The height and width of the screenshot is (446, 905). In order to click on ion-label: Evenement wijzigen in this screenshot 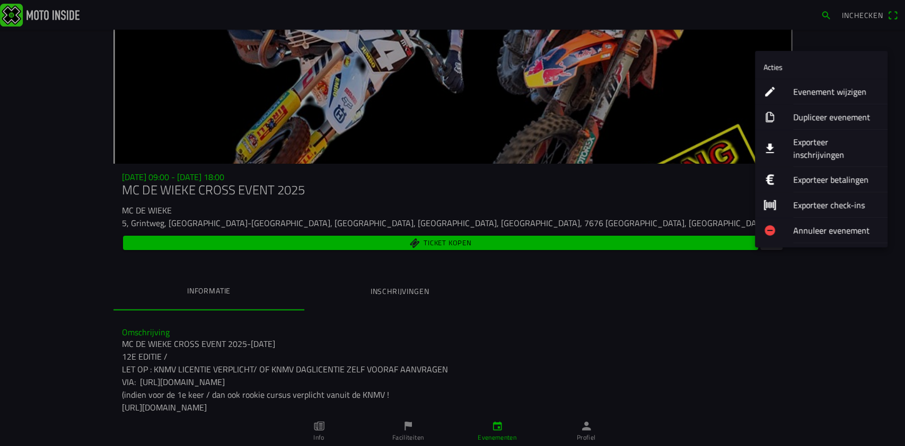, I will do `click(836, 92)`.